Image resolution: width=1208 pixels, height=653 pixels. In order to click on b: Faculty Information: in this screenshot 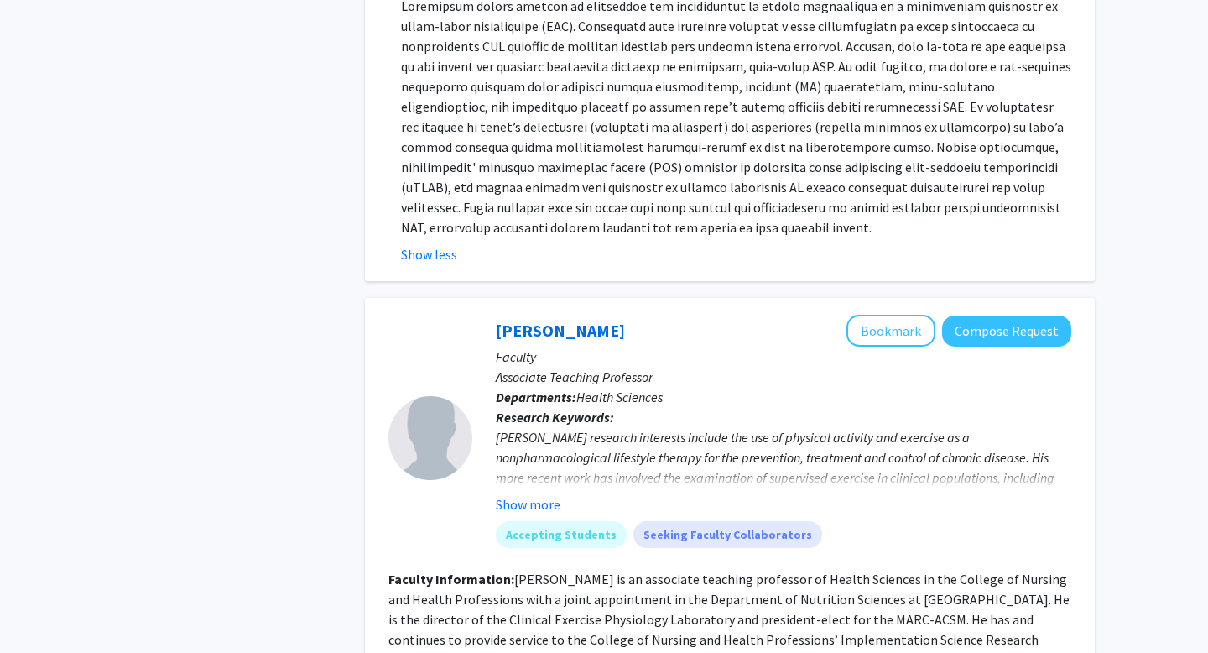, I will do `click(451, 579)`.